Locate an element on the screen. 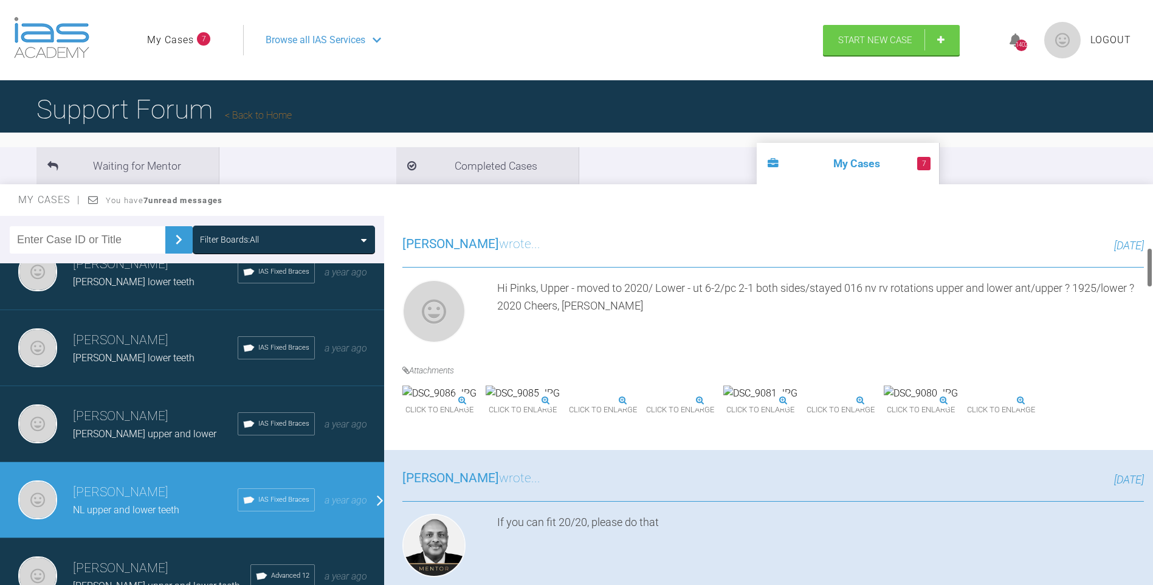 The image size is (1153, 585). img: DSC_9085.JPG is located at coordinates (523, 393).